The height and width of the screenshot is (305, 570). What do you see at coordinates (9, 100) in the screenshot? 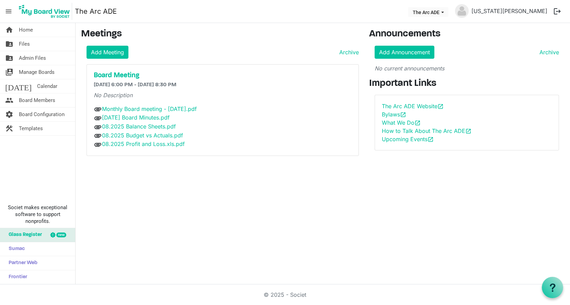
I see `span: people` at bounding box center [9, 100].